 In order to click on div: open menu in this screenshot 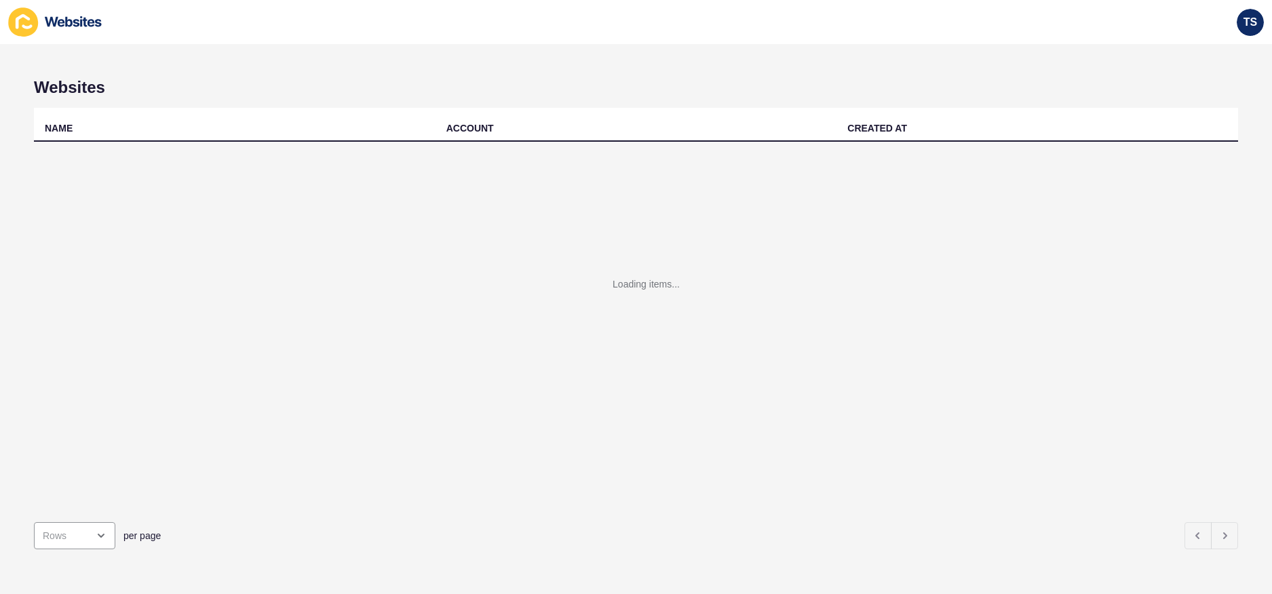, I will do `click(75, 536)`.